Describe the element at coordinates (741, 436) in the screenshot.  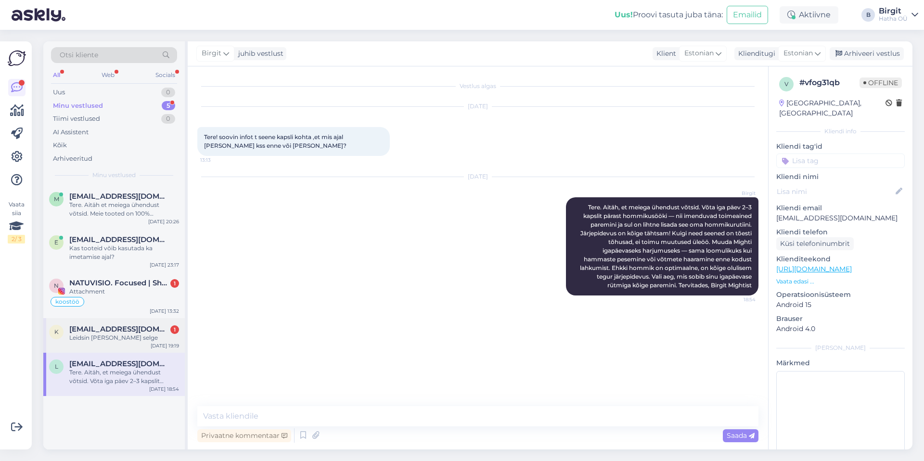
I see `span: Saada` at that location.